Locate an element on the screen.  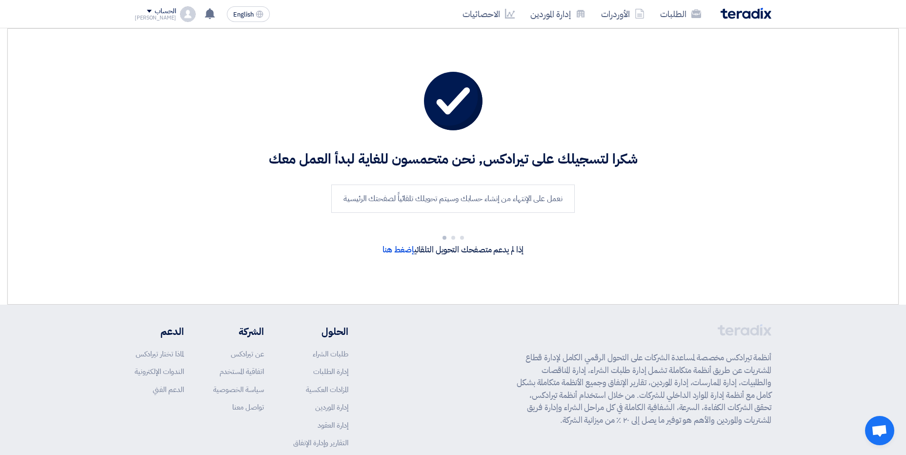
a: لماذا تختار تيرادكس is located at coordinates (159, 354).